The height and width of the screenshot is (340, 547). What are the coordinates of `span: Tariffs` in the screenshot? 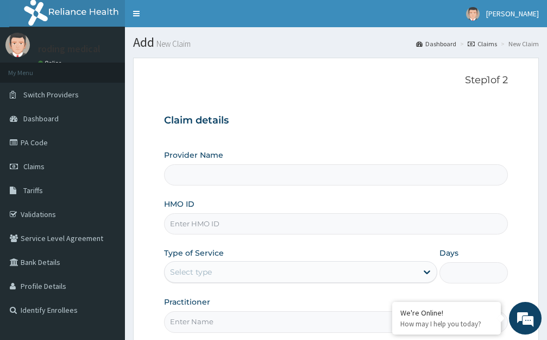 It's located at (33, 190).